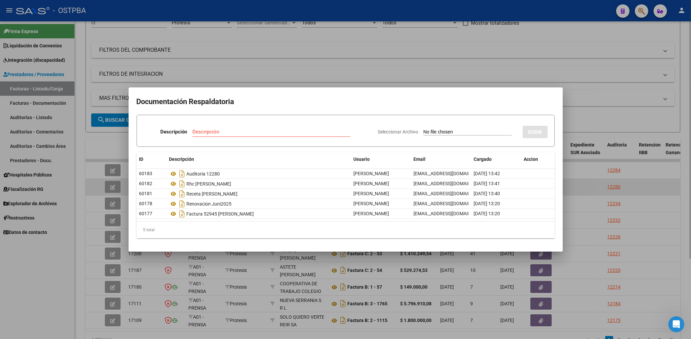 Image resolution: width=691 pixels, height=339 pixels. I want to click on datatable-header-cell: Usuario, so click(381, 159).